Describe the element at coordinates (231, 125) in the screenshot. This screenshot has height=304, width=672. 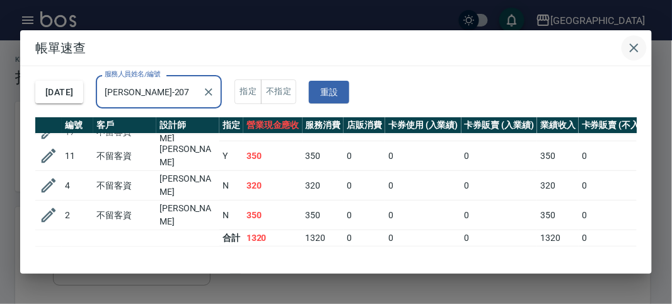
I see `th: 指定` at that location.